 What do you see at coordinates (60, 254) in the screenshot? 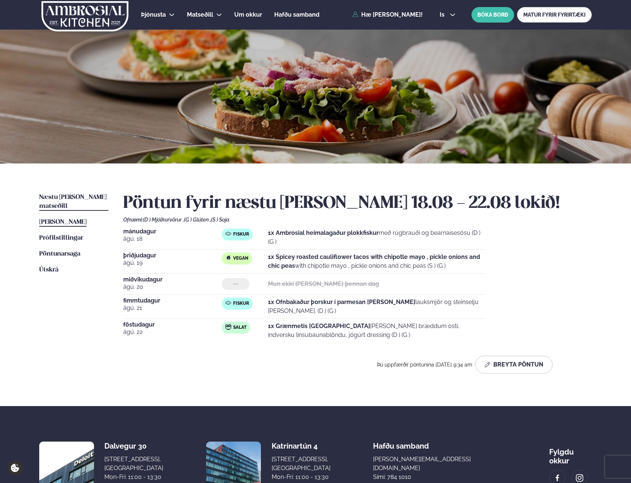
I see `span: Pöntunarsaga` at bounding box center [60, 254].